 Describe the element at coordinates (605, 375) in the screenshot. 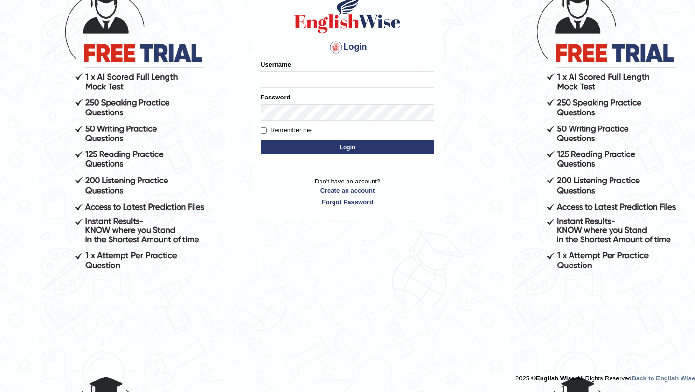

I see `div: 2025 © All Rights Reserved` at that location.